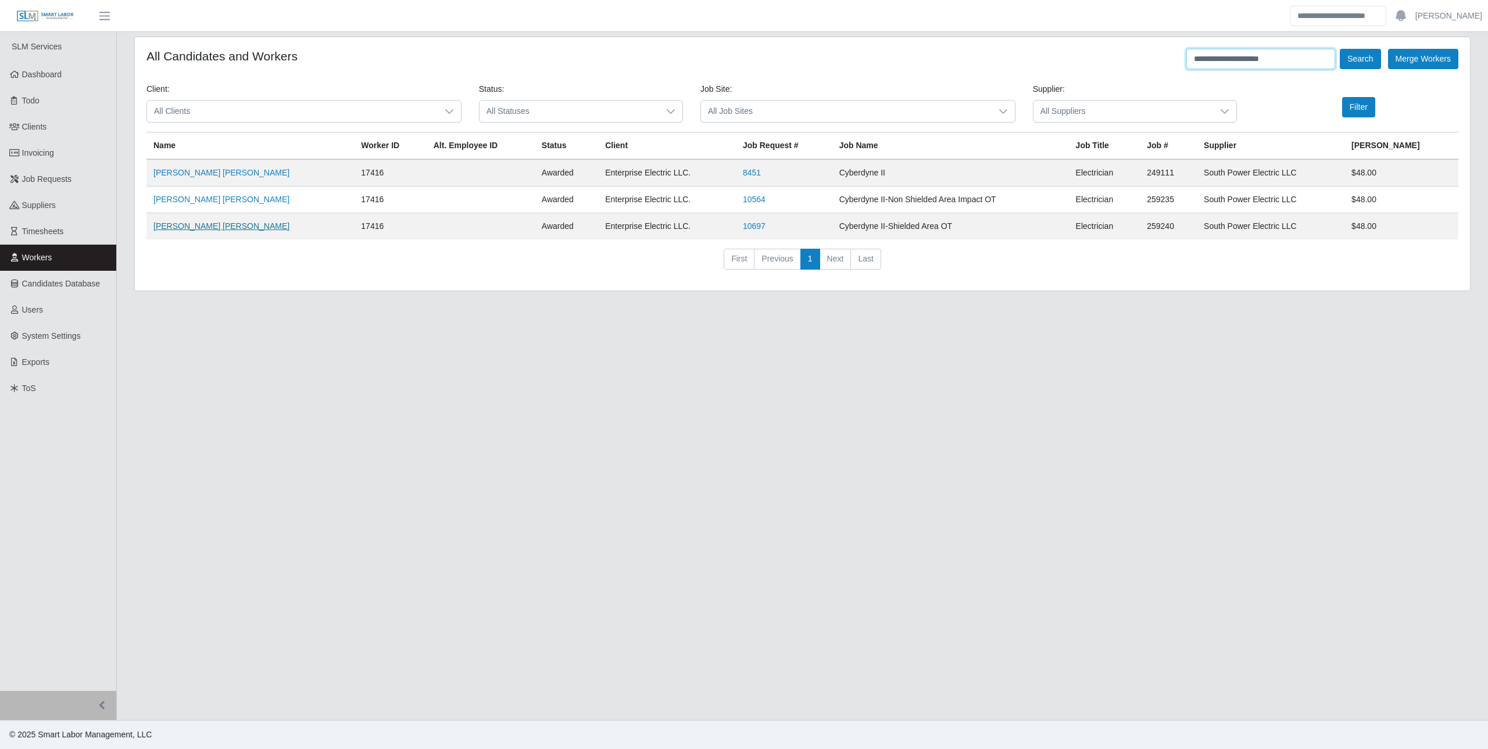  I want to click on button: Filter, so click(1358, 107).